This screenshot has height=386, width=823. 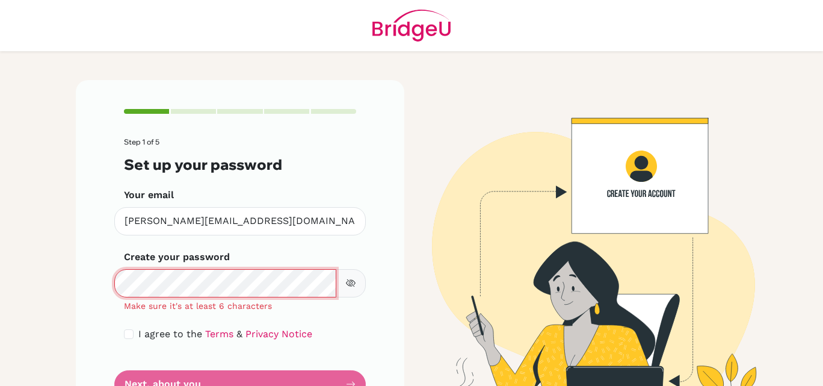 What do you see at coordinates (149, 195) in the screenshot?
I see `label: Your email` at bounding box center [149, 195].